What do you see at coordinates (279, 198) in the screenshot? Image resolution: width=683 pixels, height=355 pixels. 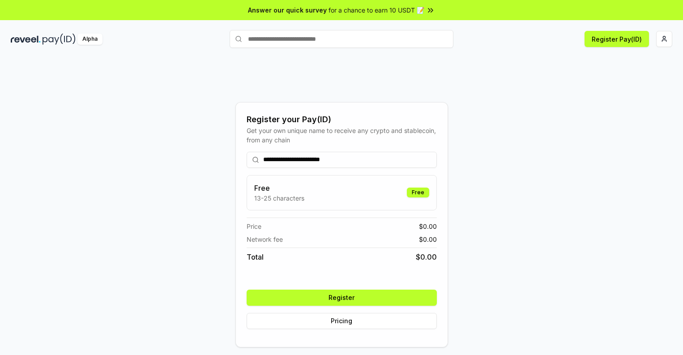 I see `p: 13-25 characters` at bounding box center [279, 198].